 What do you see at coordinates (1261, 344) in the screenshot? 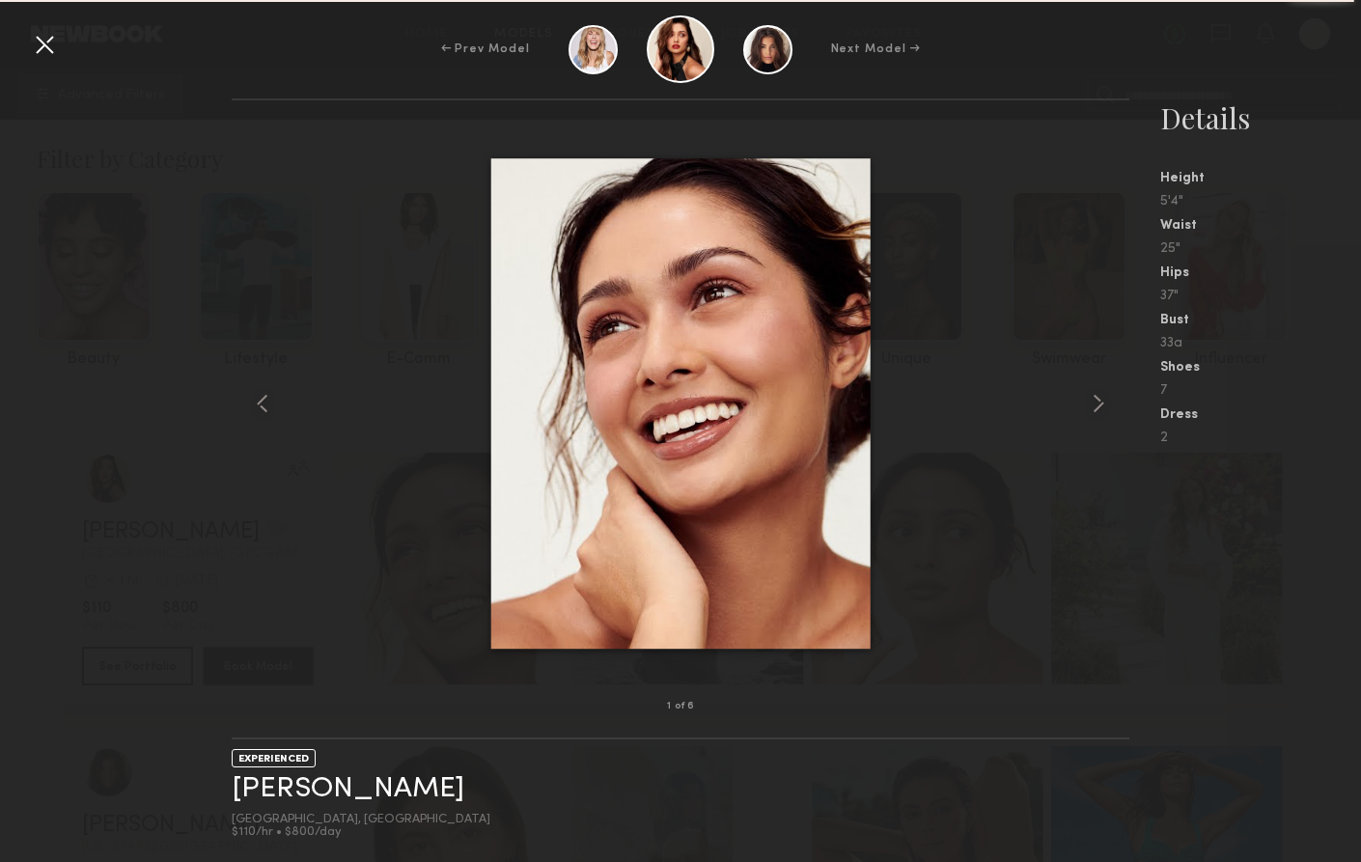
I see `div: 33a` at bounding box center [1261, 344].